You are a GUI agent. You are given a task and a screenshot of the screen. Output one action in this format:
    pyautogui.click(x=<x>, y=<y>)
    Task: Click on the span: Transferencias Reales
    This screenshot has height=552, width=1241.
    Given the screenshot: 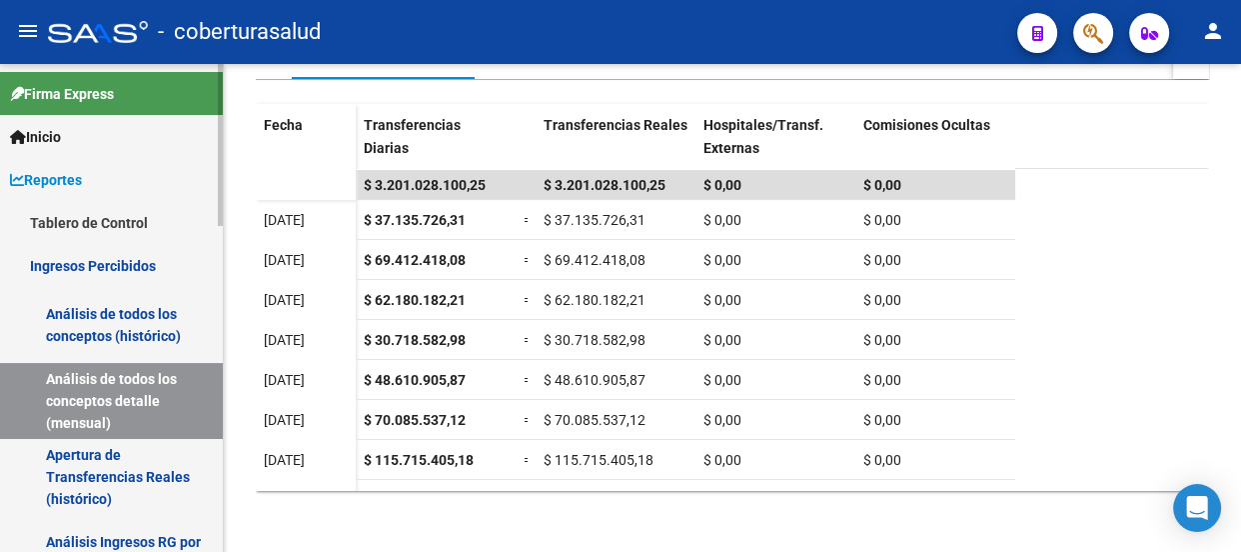 What is the action you would take?
    pyautogui.click(x=616, y=125)
    